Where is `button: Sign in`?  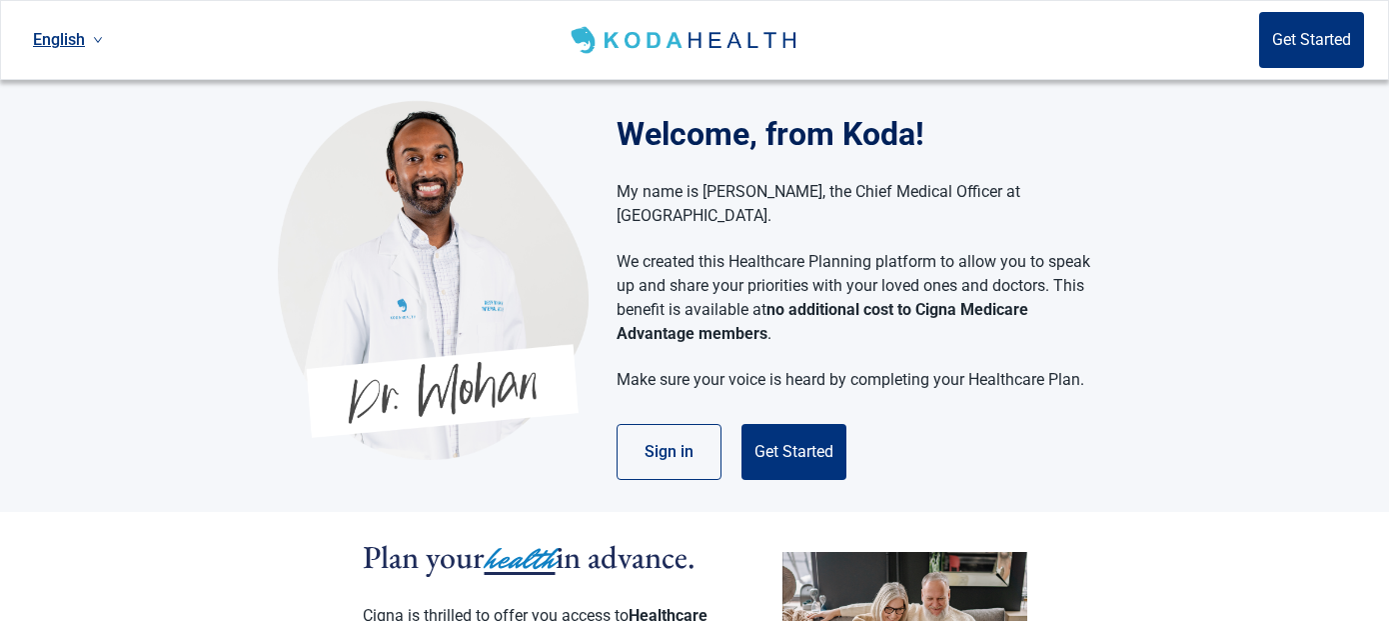 button: Sign in is located at coordinates (669, 452).